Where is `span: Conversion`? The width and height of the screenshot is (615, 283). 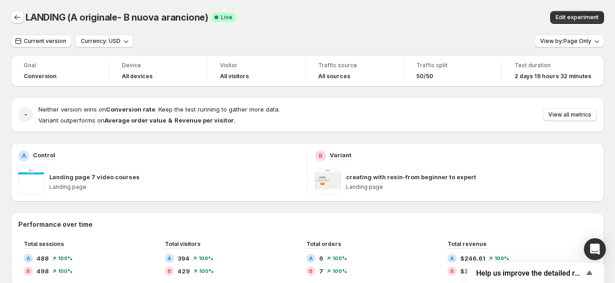
span: Conversion is located at coordinates (40, 76).